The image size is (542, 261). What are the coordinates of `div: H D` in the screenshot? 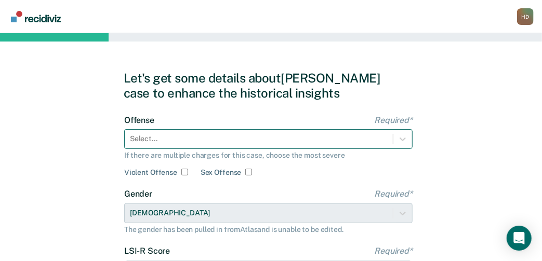 It's located at (525, 17).